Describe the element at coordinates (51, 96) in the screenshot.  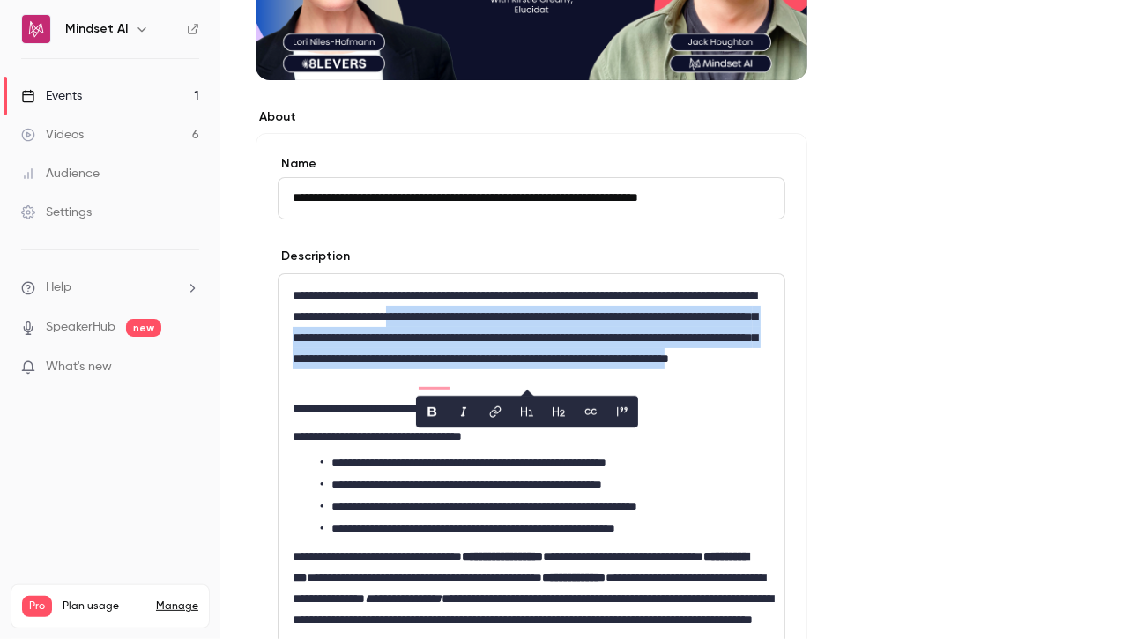
I see `div: Events` at that location.